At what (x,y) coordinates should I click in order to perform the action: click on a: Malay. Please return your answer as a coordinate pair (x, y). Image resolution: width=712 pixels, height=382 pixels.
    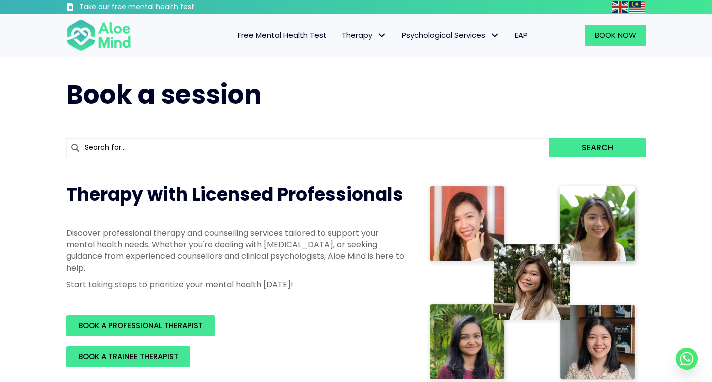
    Looking at the image, I should click on (637, 6).